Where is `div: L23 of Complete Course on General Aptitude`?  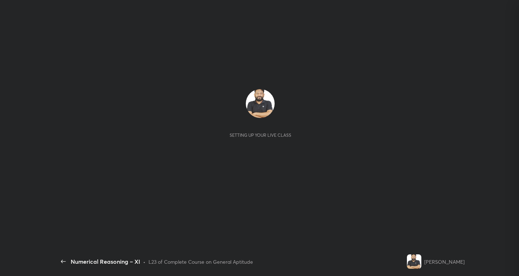
div: L23 of Complete Course on General Aptitude is located at coordinates (201, 262).